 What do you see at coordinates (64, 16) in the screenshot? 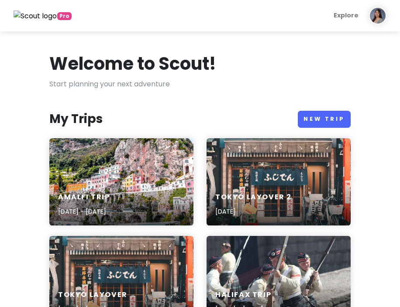
I see `span: greetings, globetrotter` at bounding box center [64, 16].